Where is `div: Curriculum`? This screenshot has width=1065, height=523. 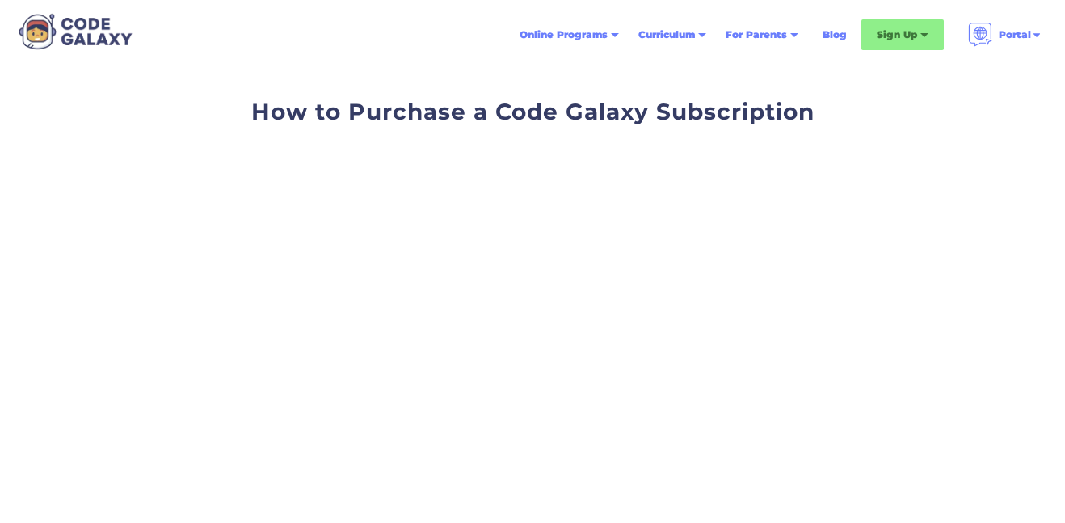
div: Curriculum is located at coordinates (667, 35).